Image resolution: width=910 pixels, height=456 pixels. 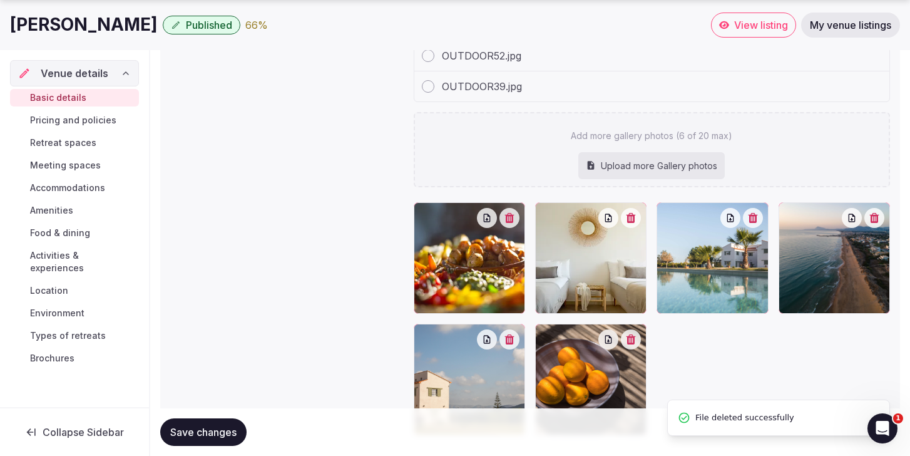 What do you see at coordinates (753, 25) in the screenshot?
I see `a: View listing` at bounding box center [753, 25].